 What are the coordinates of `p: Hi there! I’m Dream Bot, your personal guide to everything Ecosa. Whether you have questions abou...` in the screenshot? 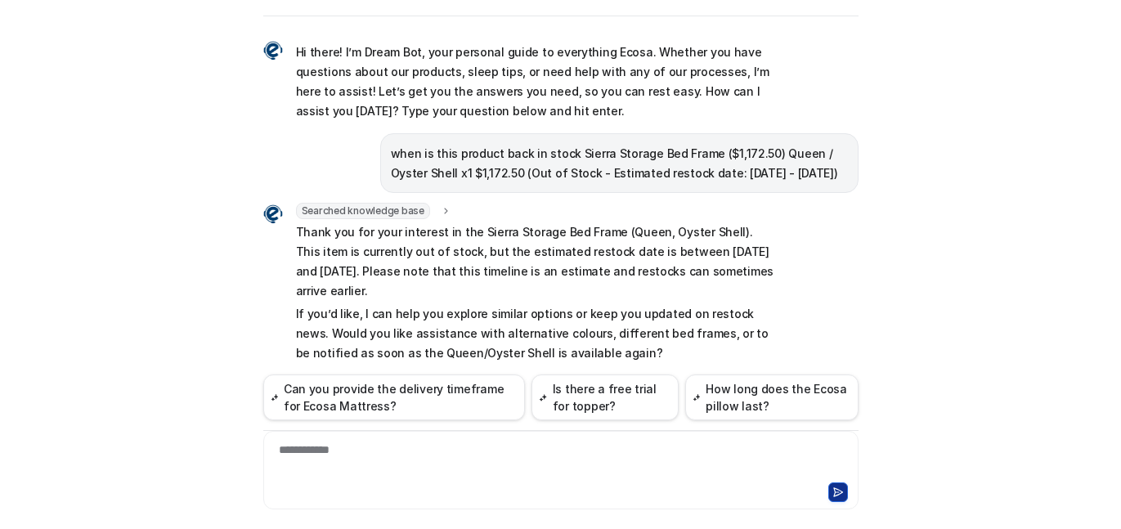 It's located at (535, 82).